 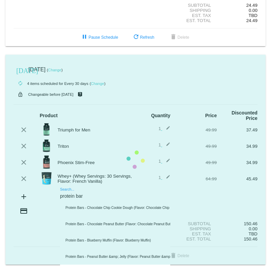 What do you see at coordinates (99, 37) in the screenshot?
I see `span: Pause Schedule` at bounding box center [99, 37].